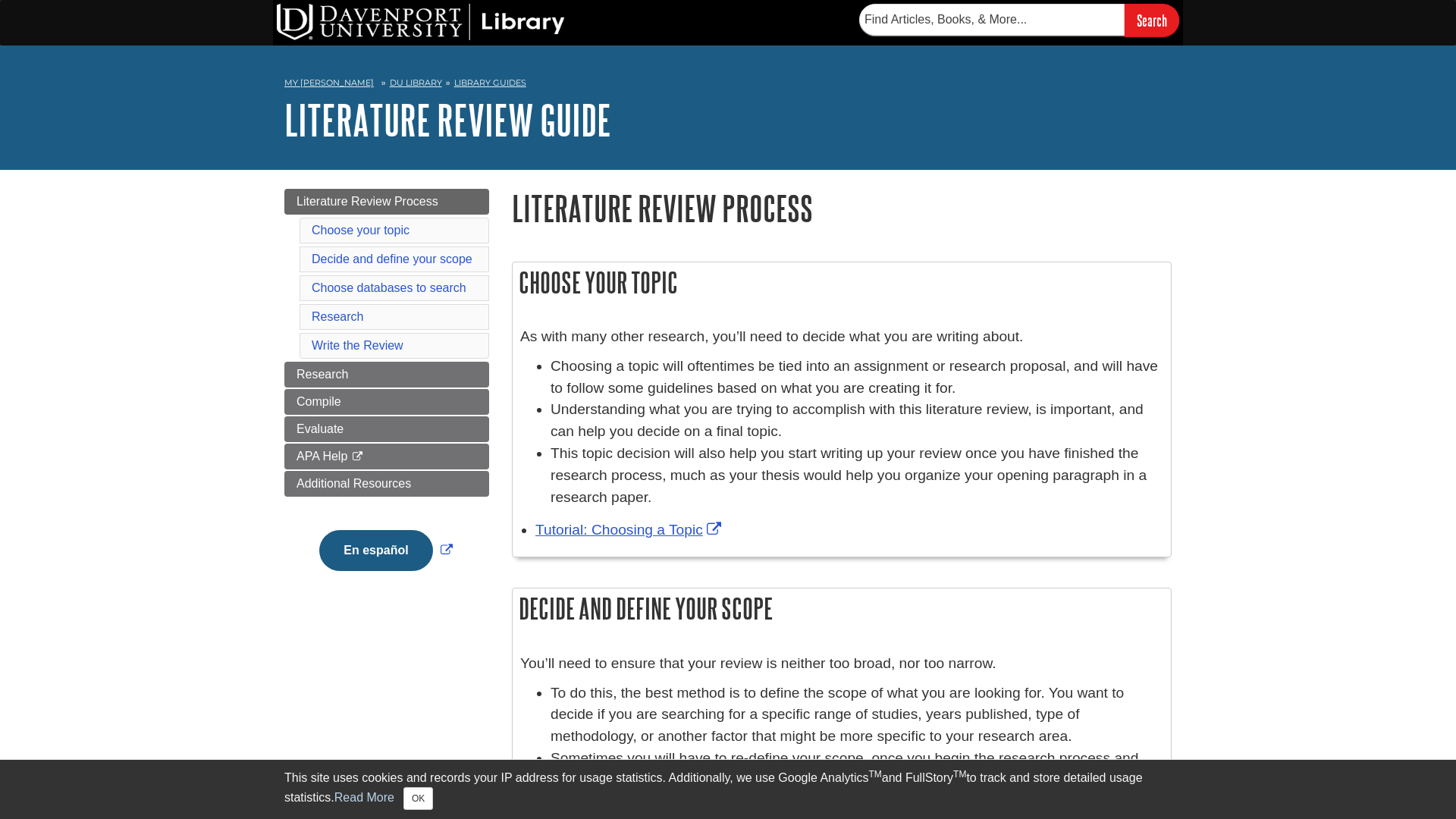 The height and width of the screenshot is (819, 1456). Describe the element at coordinates (728, 790) in the screenshot. I see `div: This site uses cookies and records your IP address for usage statistics. Additionally, we use Goo...` at that location.